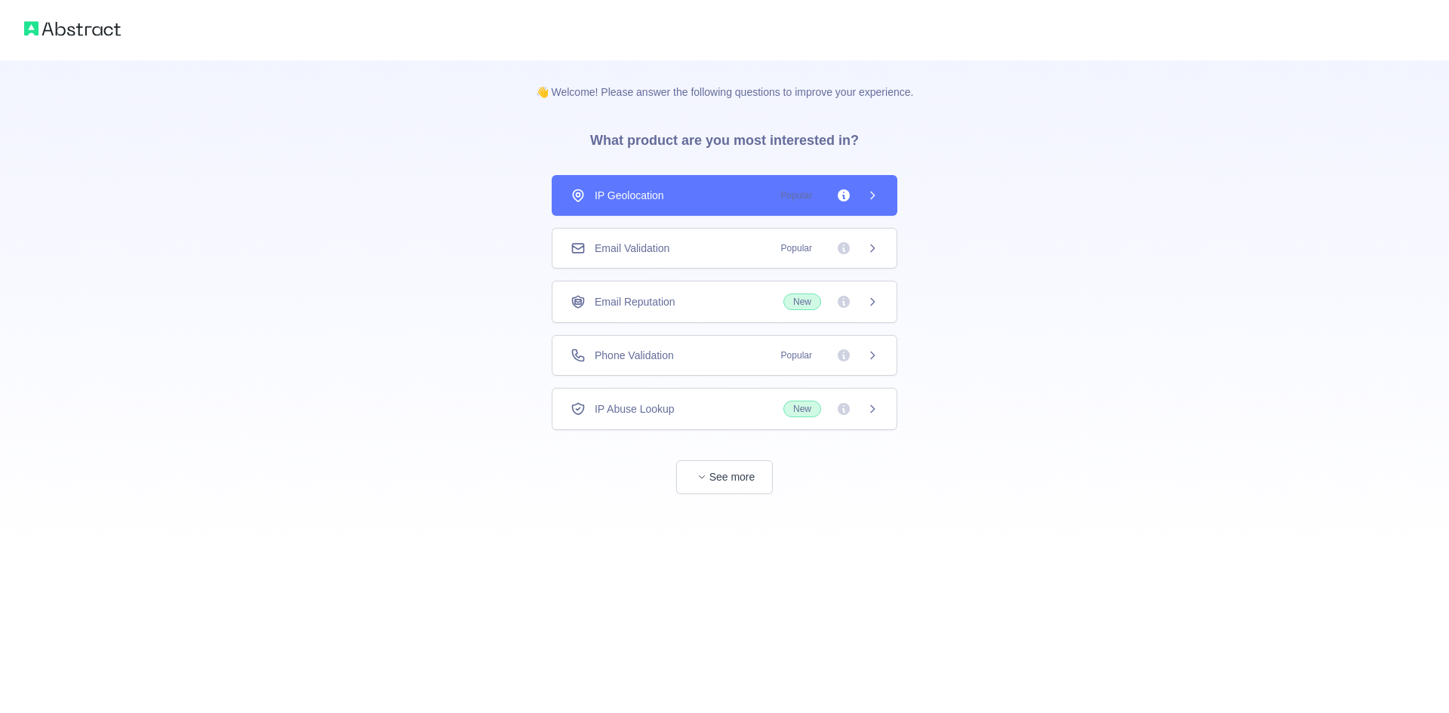  I want to click on span: Email Reputation, so click(635, 302).